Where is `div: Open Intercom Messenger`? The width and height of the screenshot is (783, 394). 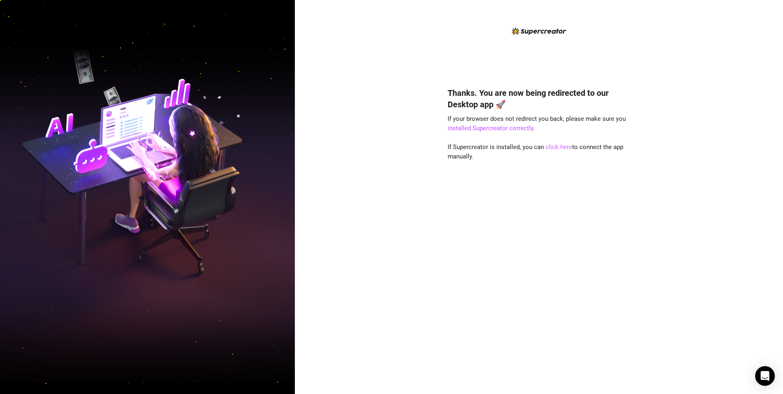 div: Open Intercom Messenger is located at coordinates (765, 376).